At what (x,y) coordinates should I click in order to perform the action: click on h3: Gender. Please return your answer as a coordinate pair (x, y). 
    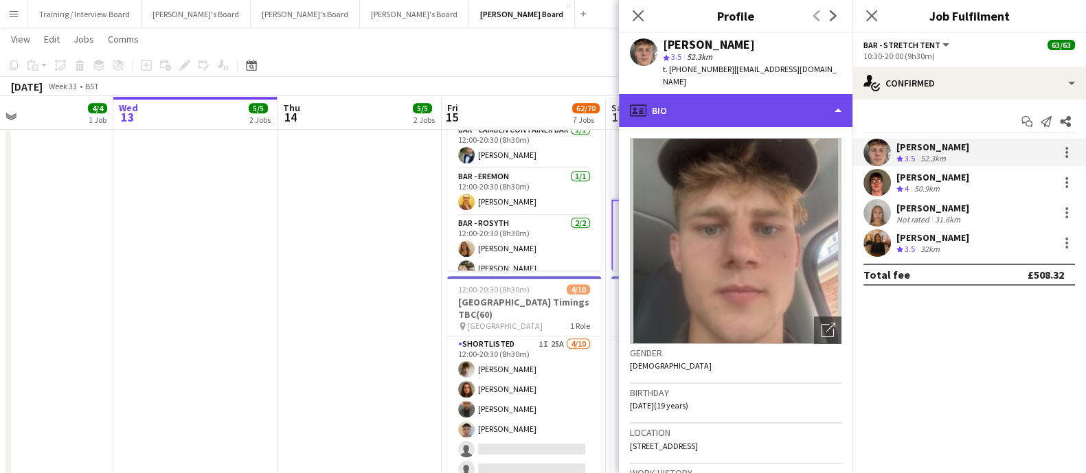
    Looking at the image, I should click on (736, 353).